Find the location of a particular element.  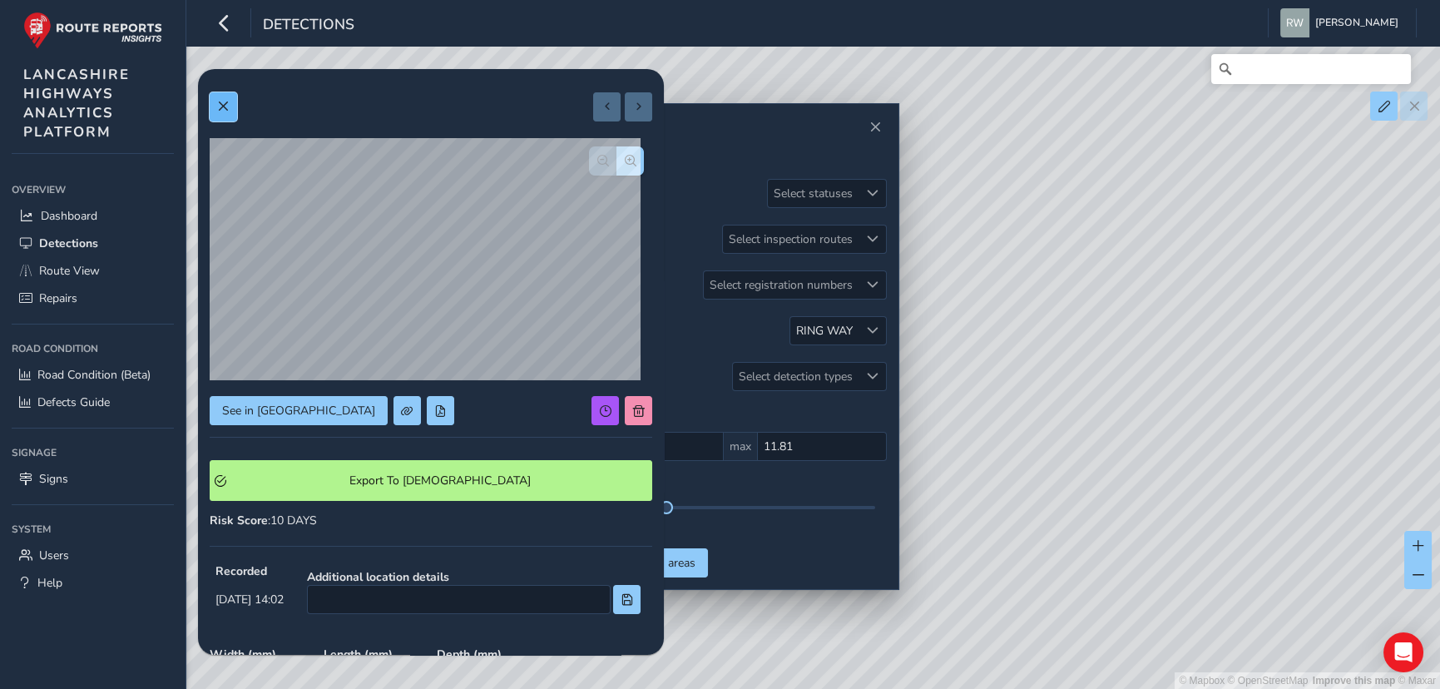

span: Help is located at coordinates (50, 582).